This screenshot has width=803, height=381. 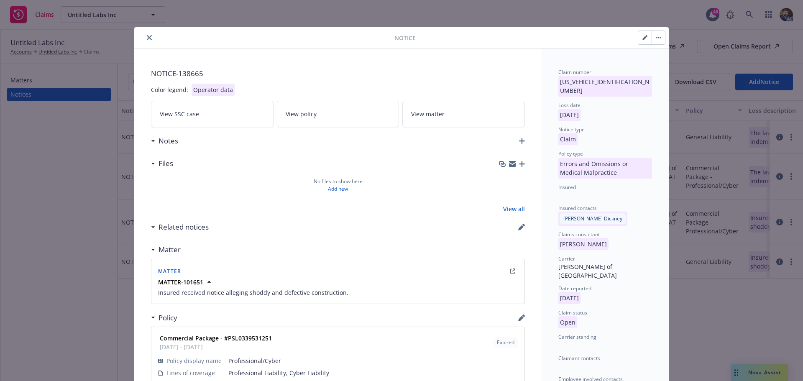 I want to click on p: Errors and Omissions or Medical Malpractice, so click(x=605, y=168).